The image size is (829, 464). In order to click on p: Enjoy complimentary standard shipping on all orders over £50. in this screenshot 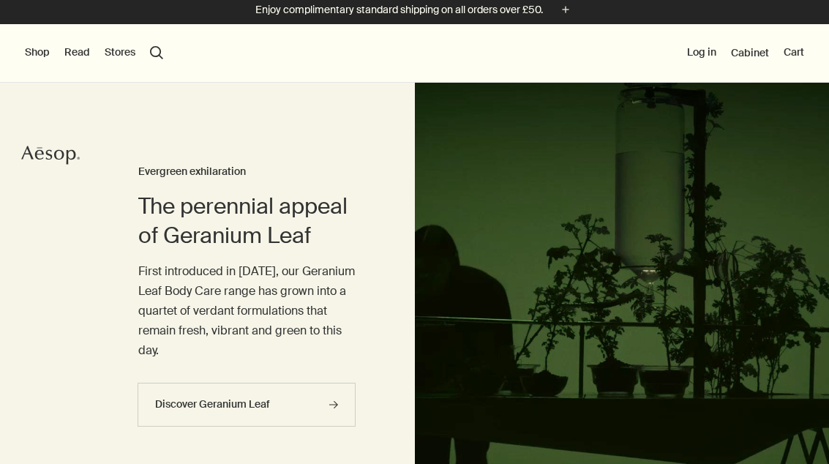, I will do `click(399, 10)`.